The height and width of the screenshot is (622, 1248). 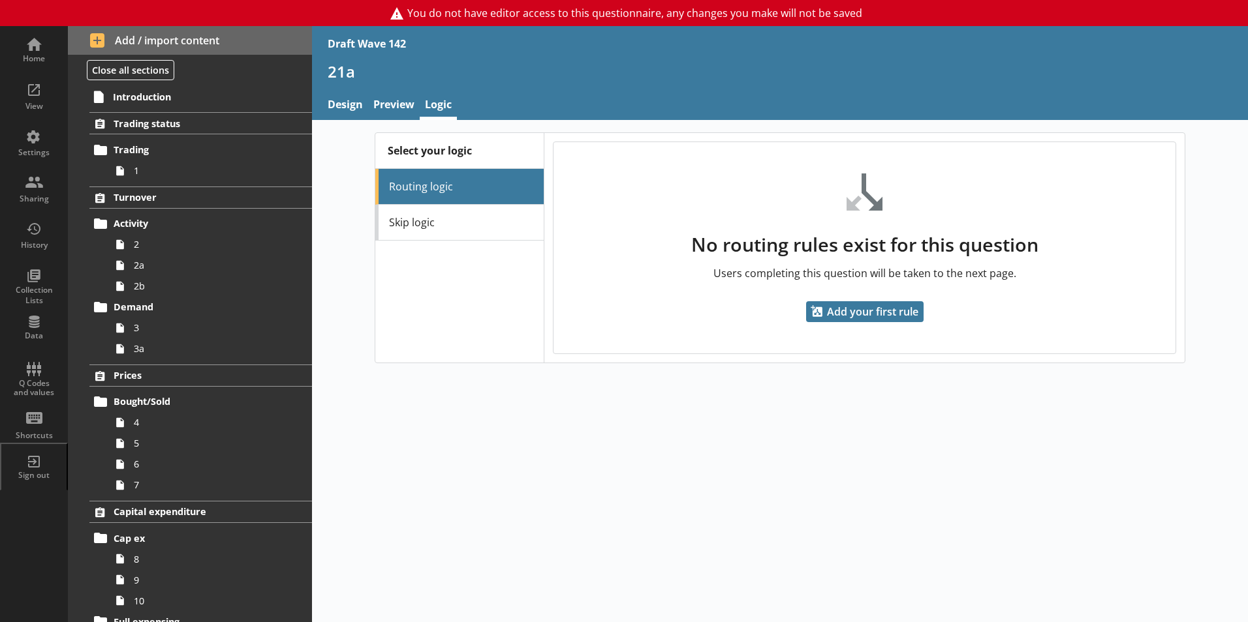 What do you see at coordinates (459, 151) in the screenshot?
I see `div: Select your logic` at bounding box center [459, 151].